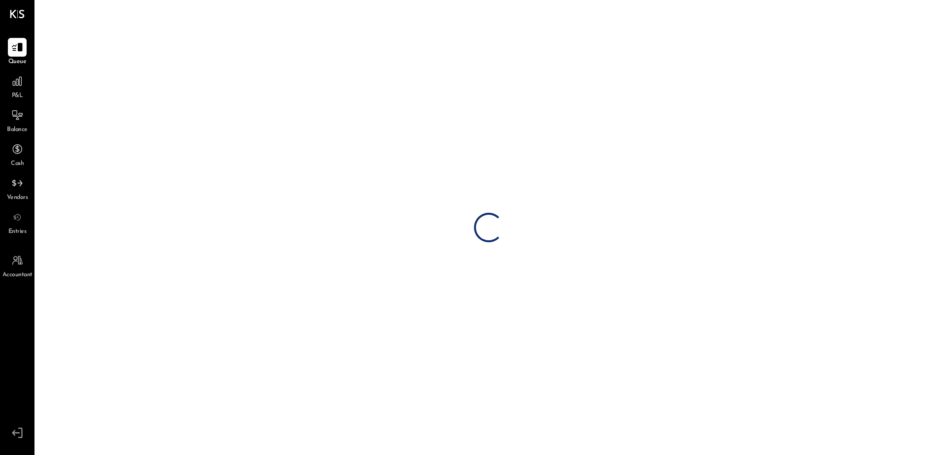 The height and width of the screenshot is (455, 942). I want to click on a: P&L, so click(17, 86).